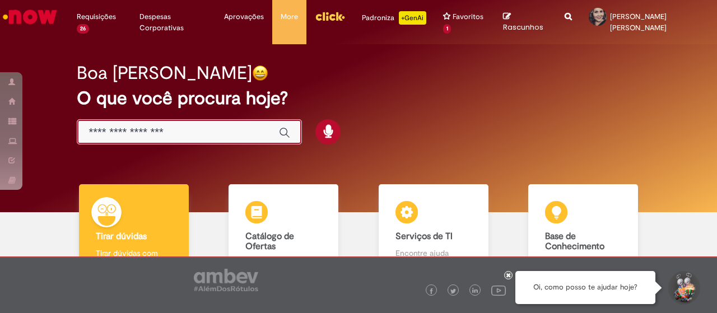 This screenshot has height=313, width=717. I want to click on a: Tirar dúvidas Tirar dúvidas com Lupi Assist e Gen Ai, so click(134, 232).